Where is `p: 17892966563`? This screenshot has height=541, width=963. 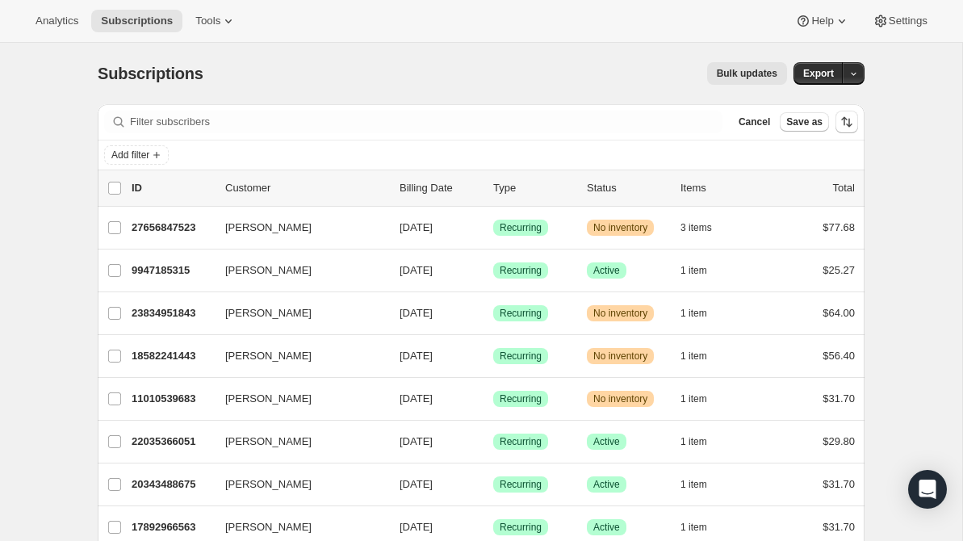 p: 17892966563 is located at coordinates (172, 527).